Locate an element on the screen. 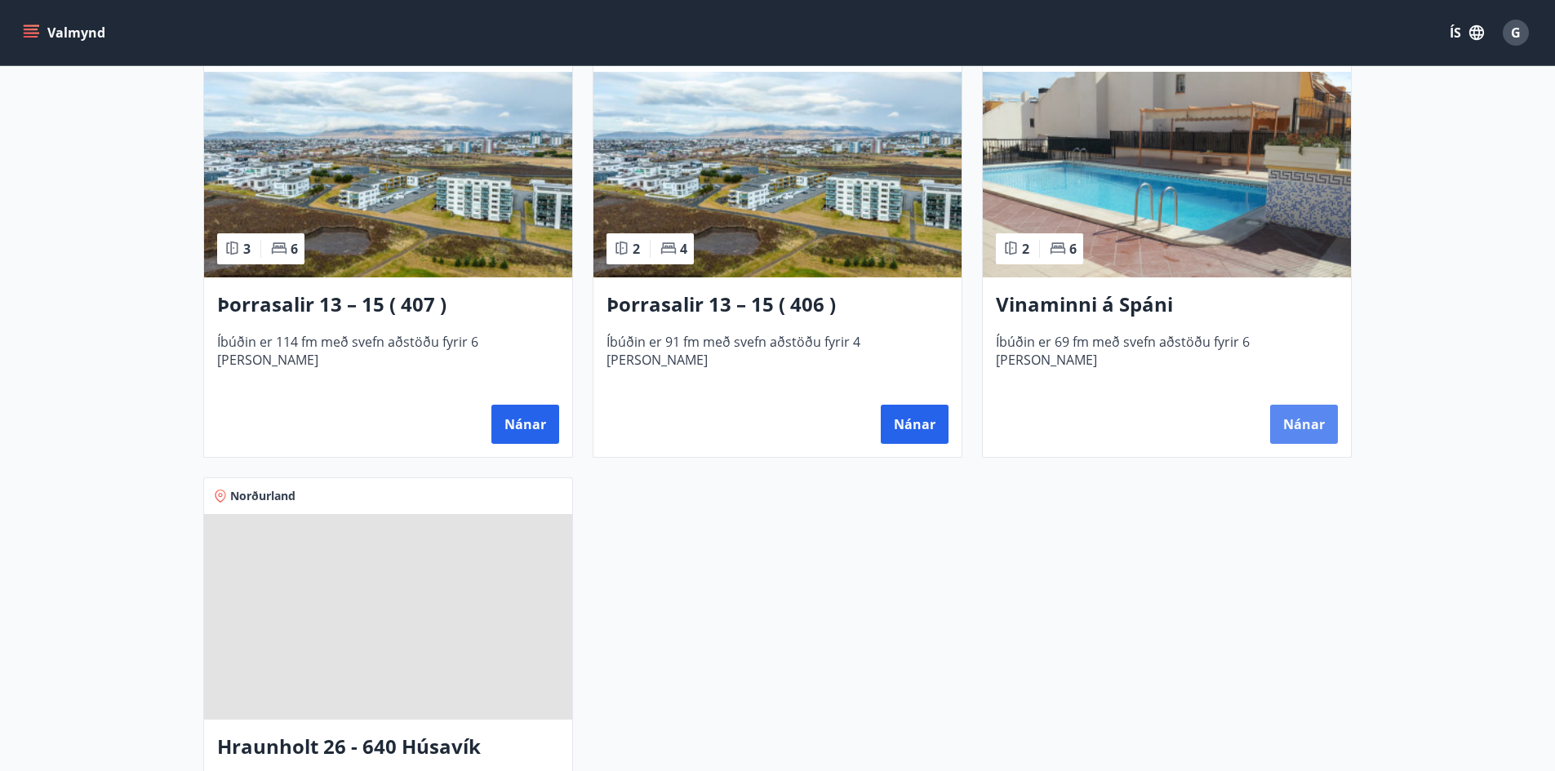  span: 4 is located at coordinates (683, 249).